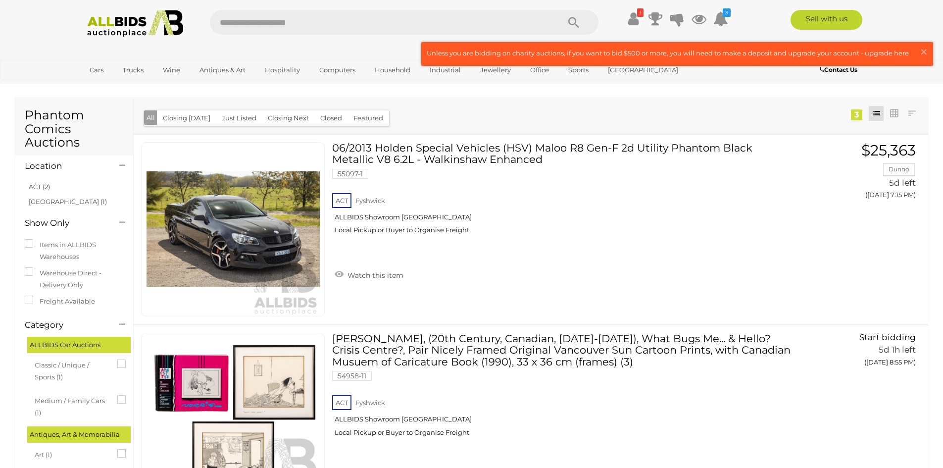 This screenshot has width=943, height=468. I want to click on button: Search, so click(573, 22).